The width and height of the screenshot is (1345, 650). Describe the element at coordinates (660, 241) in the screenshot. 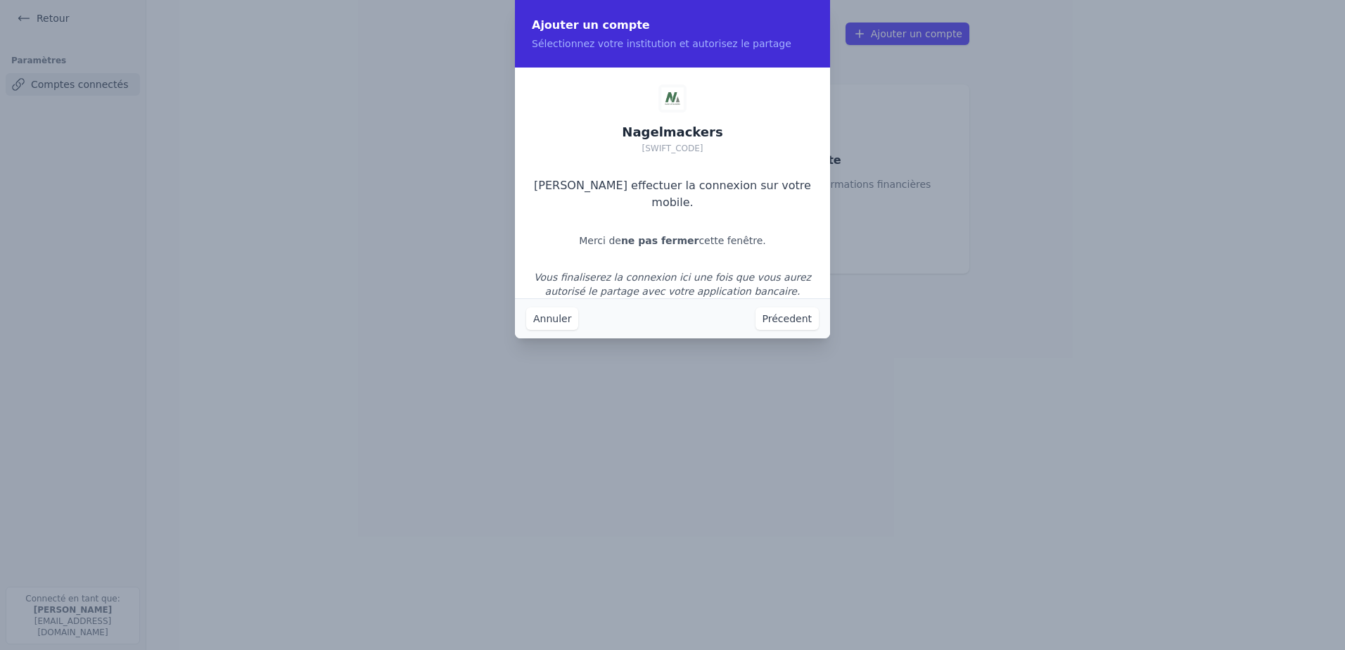

I see `strong: ne pas fermer` at that location.